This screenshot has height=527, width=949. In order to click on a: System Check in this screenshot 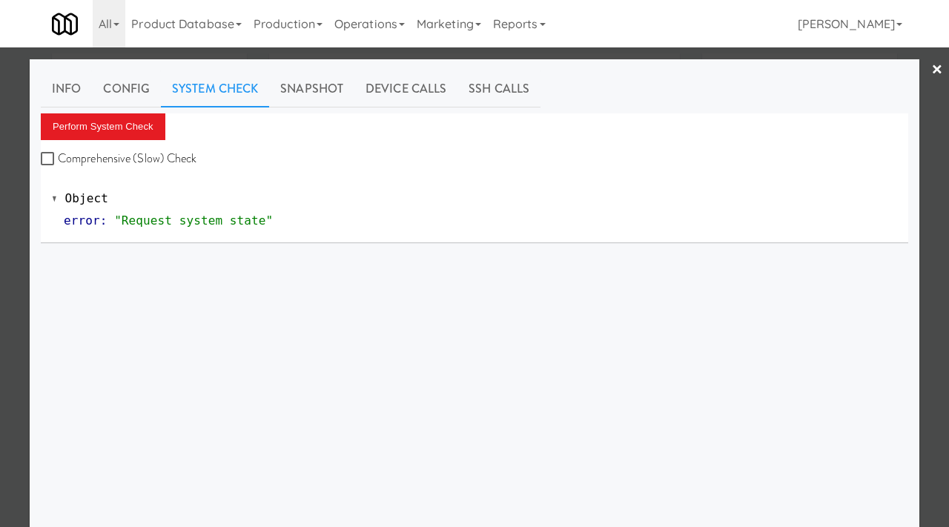, I will do `click(215, 89)`.